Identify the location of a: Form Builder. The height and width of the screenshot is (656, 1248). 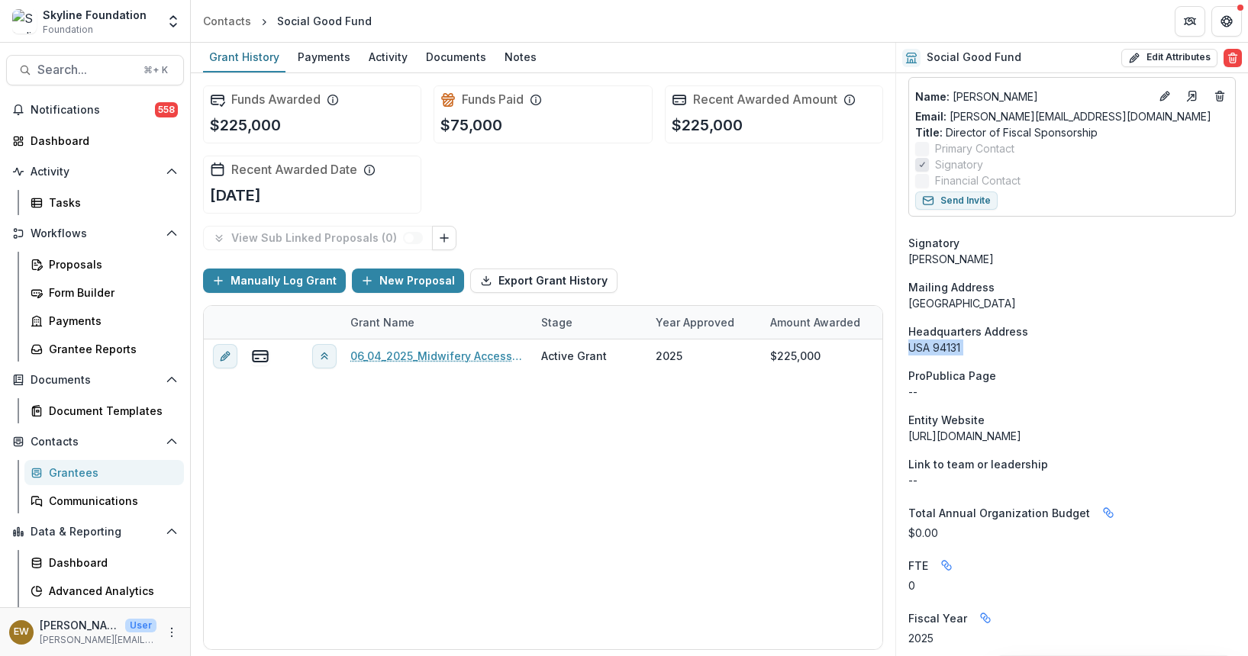
(104, 292).